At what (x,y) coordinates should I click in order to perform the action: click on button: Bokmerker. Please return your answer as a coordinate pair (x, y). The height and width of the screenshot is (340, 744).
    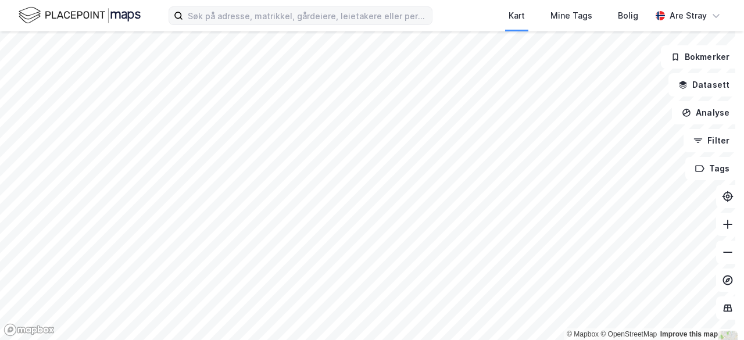
    Looking at the image, I should click on (699, 57).